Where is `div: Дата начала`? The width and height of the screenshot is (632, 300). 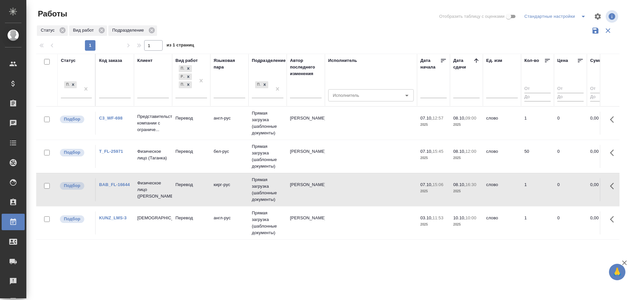
div: Дата начала is located at coordinates (430, 64).